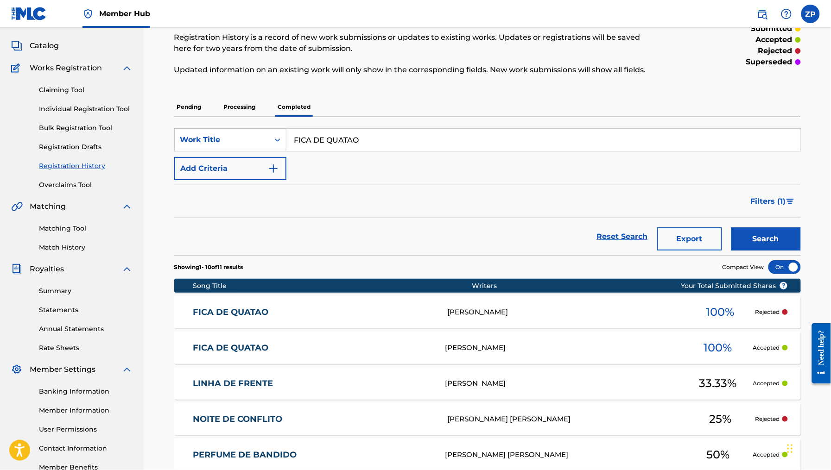 The image size is (831, 470). What do you see at coordinates (86, 310) in the screenshot?
I see `a: Statements` at bounding box center [86, 310].